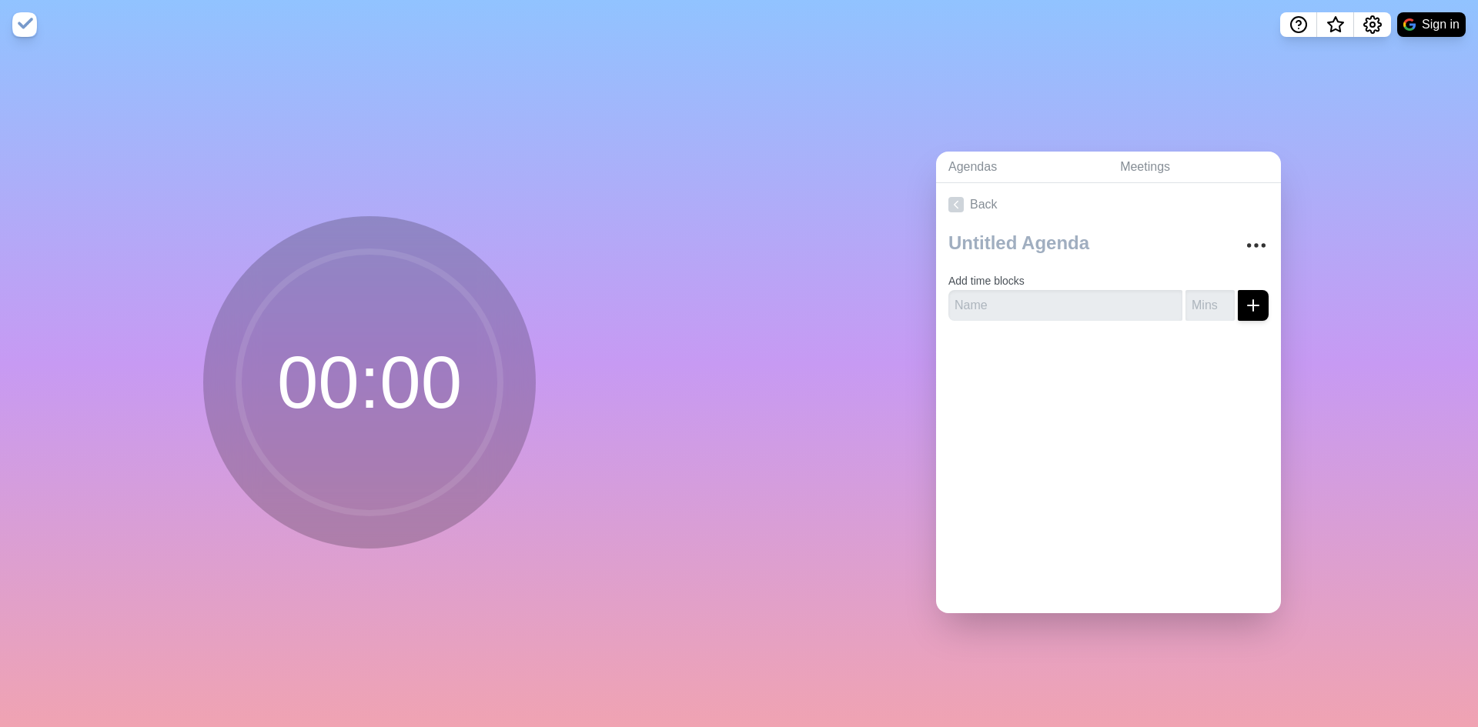 This screenshot has width=1478, height=727. Describe the element at coordinates (1065, 306) in the screenshot. I see `input: Name` at that location.